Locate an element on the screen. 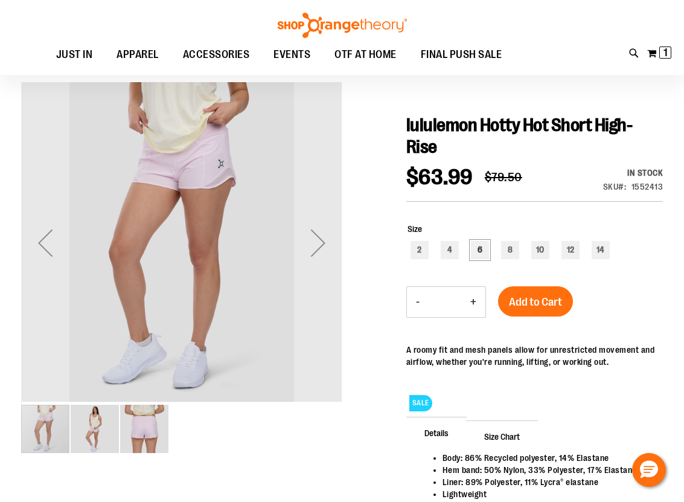  span: Details is located at coordinates (437, 432).